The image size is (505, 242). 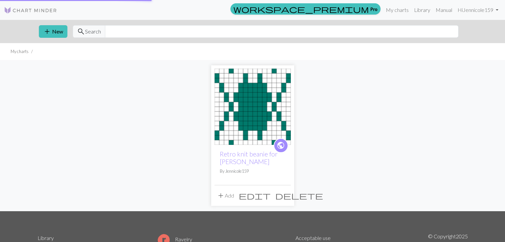 I want to click on a: My charts, so click(x=397, y=10).